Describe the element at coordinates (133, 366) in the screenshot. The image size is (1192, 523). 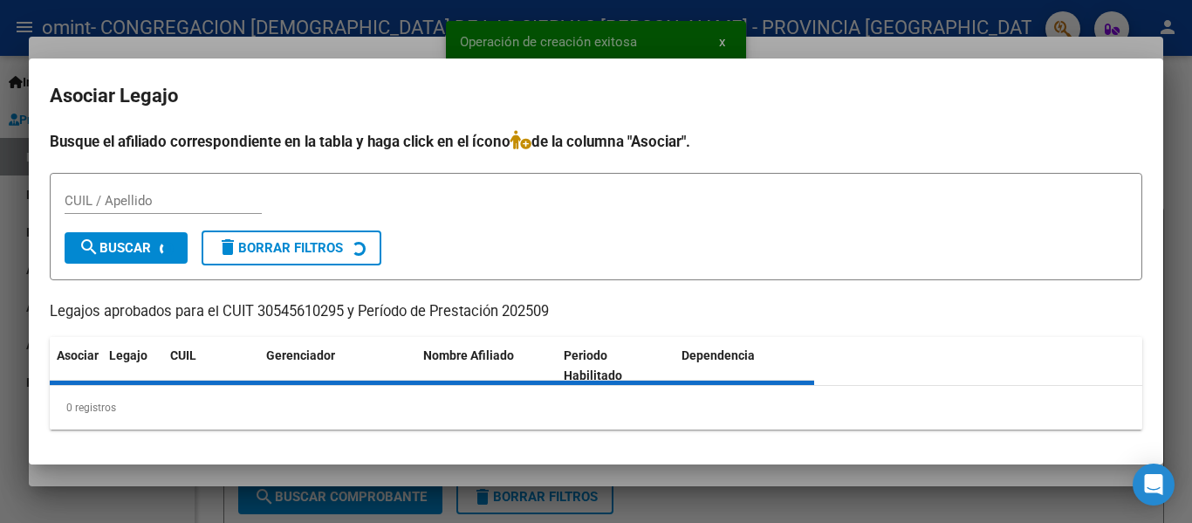
I see `datatable-header-cell: Legajo` at that location.